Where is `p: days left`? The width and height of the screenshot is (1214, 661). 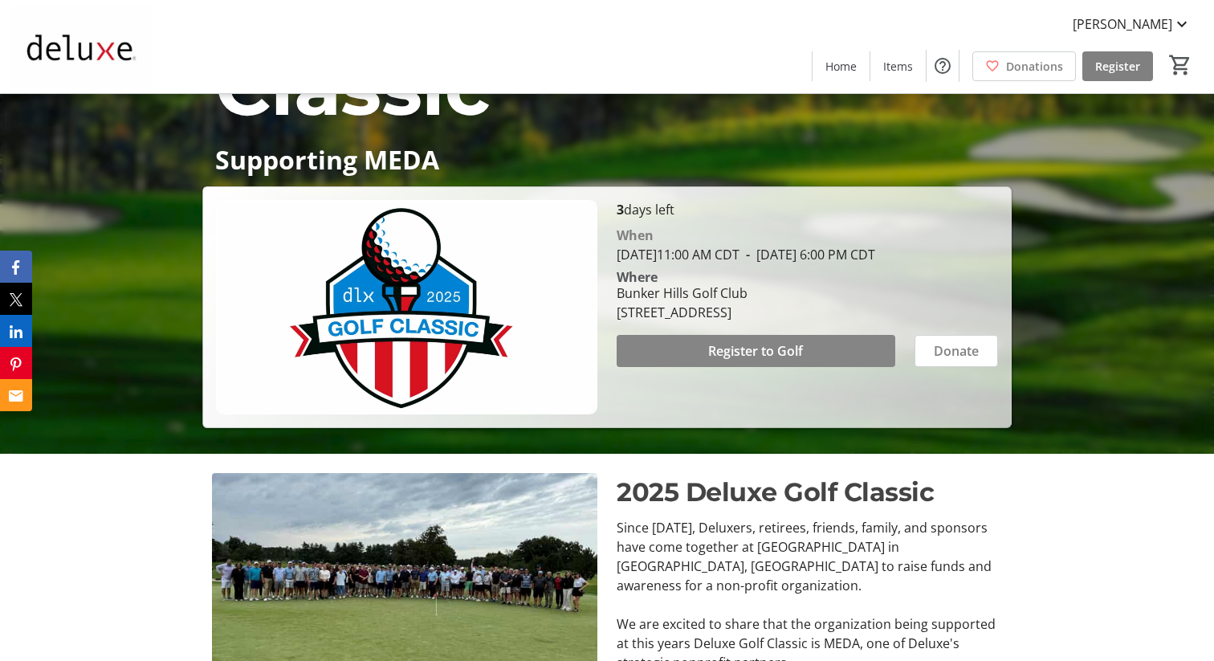
p: days left is located at coordinates (807, 210).